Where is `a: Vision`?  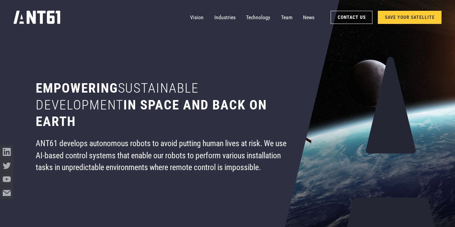 a: Vision is located at coordinates (197, 18).